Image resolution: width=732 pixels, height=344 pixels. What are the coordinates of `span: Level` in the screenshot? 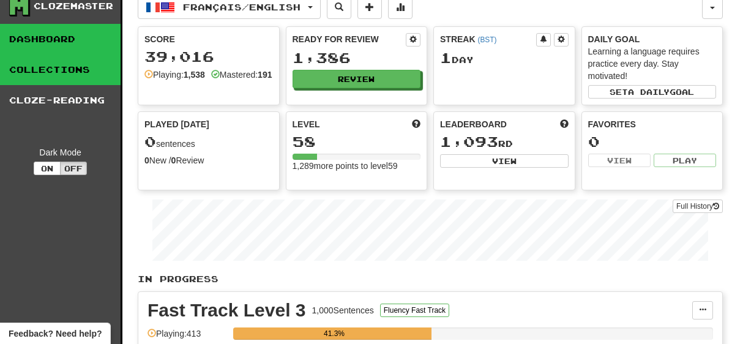 It's located at (306, 124).